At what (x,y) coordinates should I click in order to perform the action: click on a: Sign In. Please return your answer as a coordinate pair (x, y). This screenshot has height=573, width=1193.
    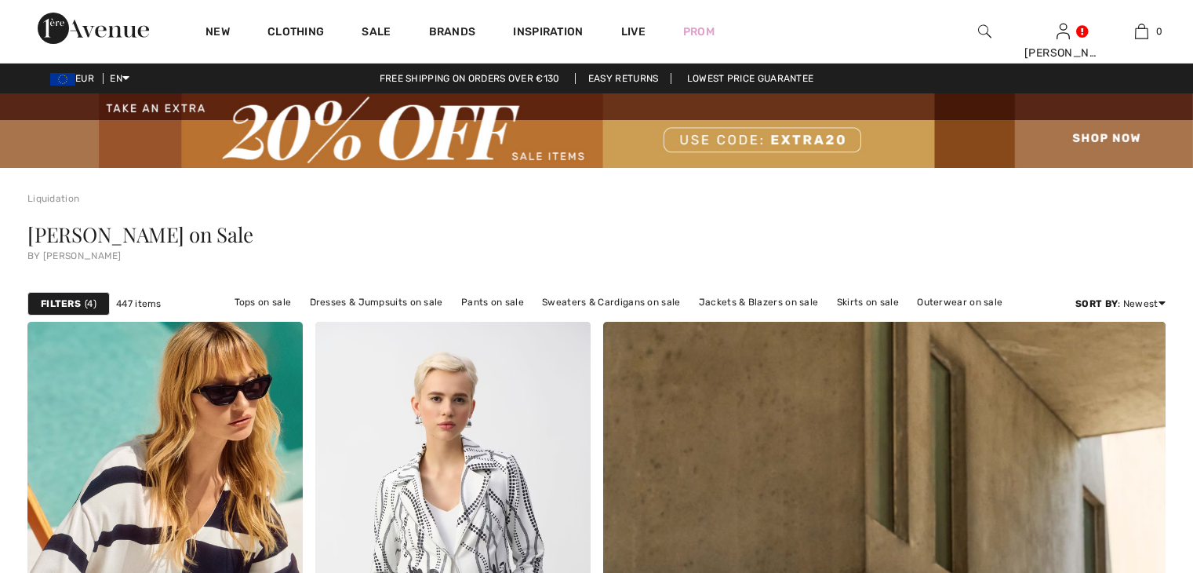
    Looking at the image, I should click on (1063, 31).